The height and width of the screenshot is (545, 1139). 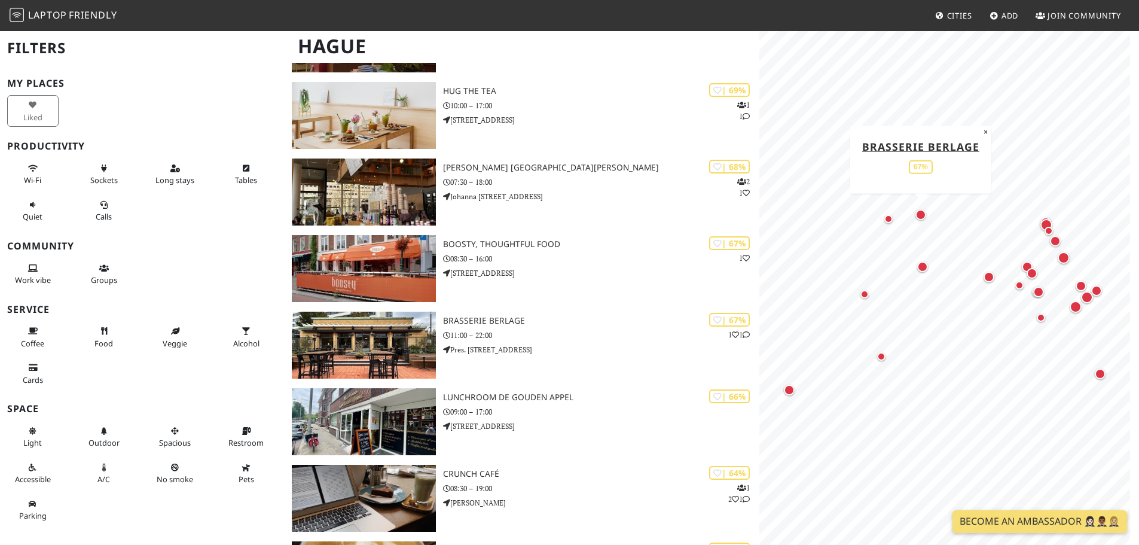 What do you see at coordinates (175, 343) in the screenshot?
I see `span: Veggie` at bounding box center [175, 343].